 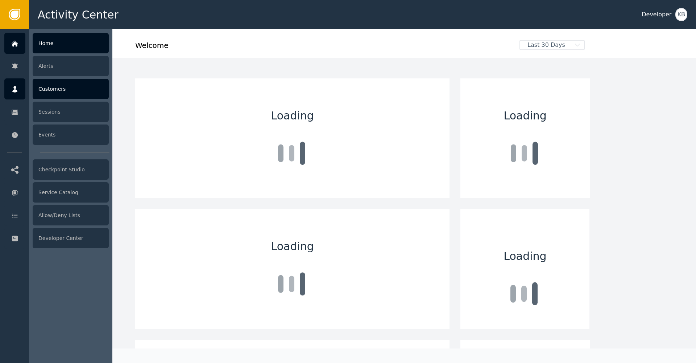 What do you see at coordinates (57, 169) in the screenshot?
I see `a: Checkpoint Studio` at bounding box center [57, 169].